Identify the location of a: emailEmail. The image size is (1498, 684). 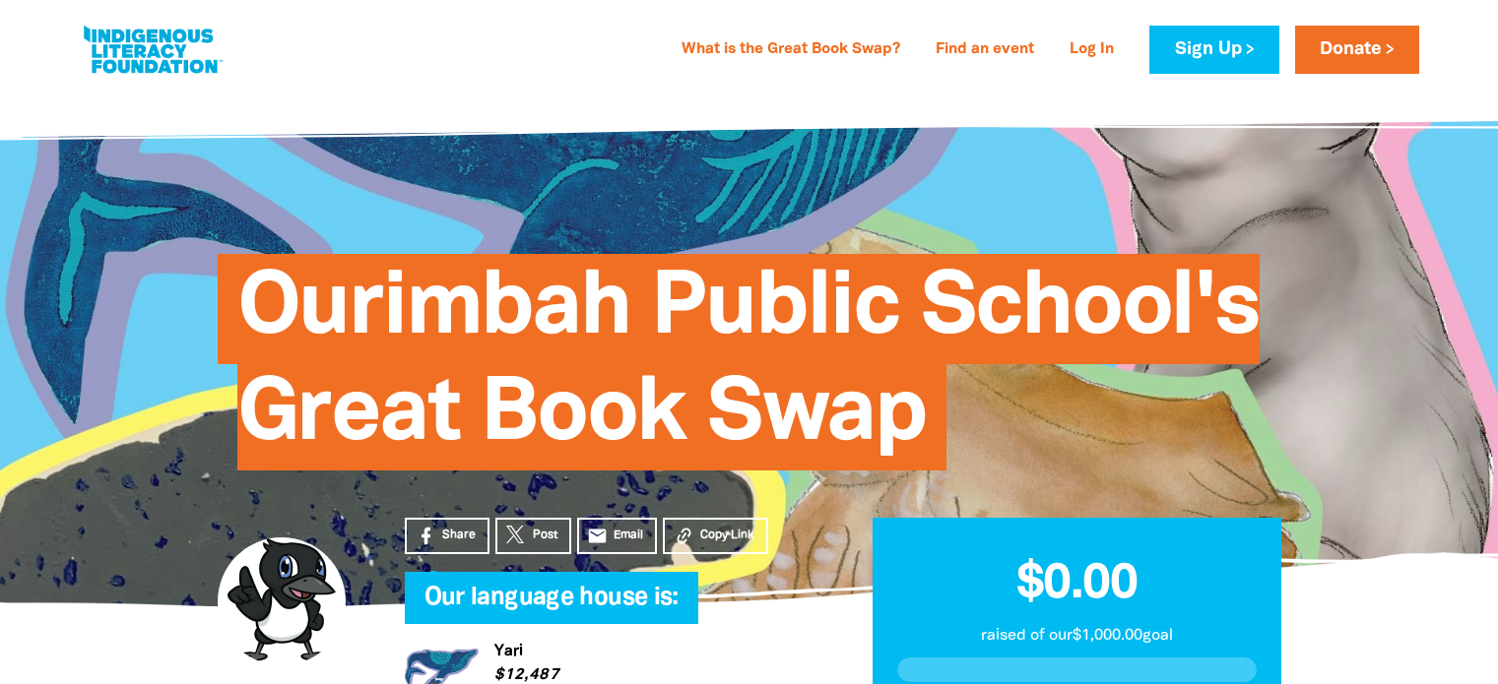
(618, 536).